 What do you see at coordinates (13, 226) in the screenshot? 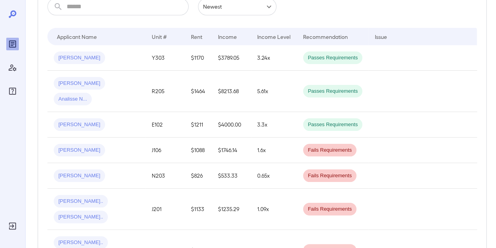
I see `div: Log Out` at bounding box center [13, 226].